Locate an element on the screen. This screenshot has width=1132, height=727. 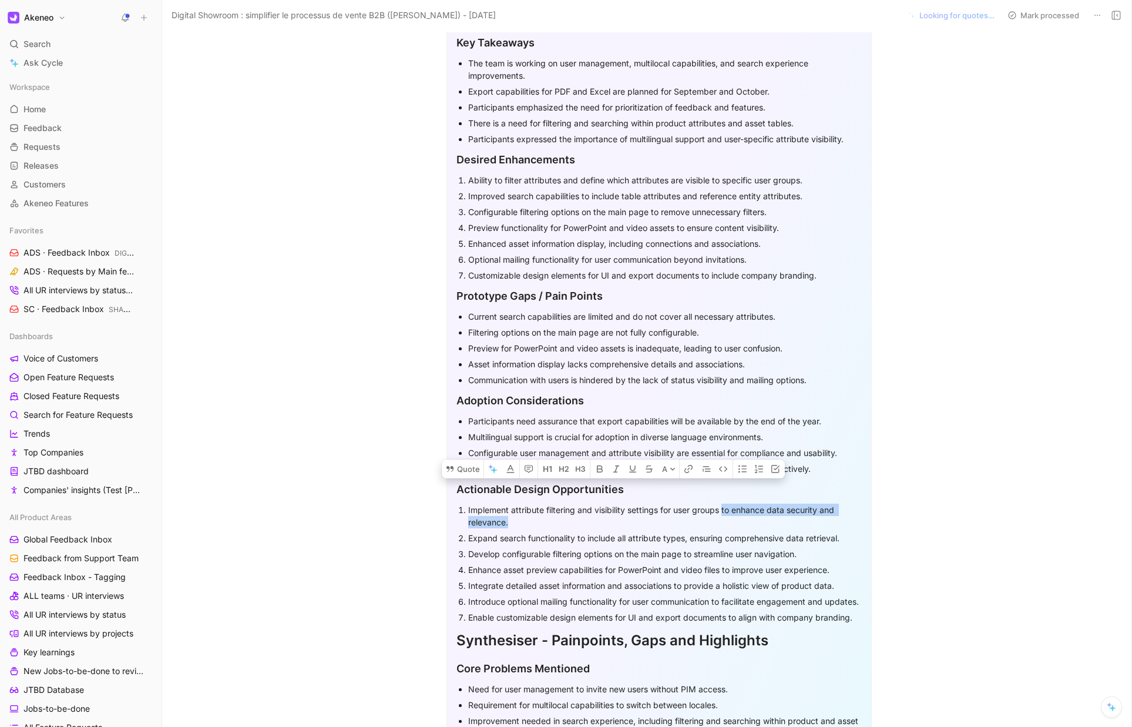
a: Closed Feature Requests is located at coordinates (81, 396).